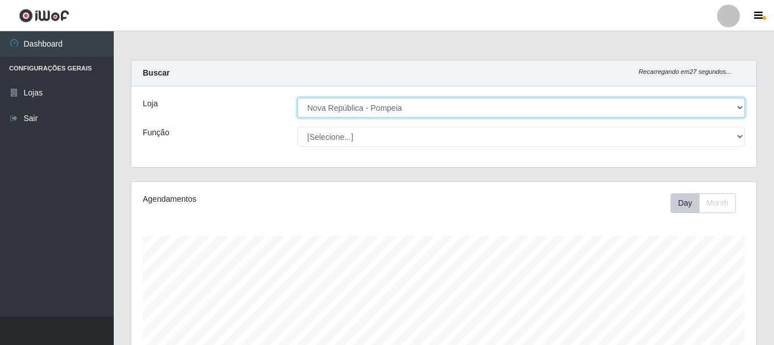  What do you see at coordinates (717, 203) in the screenshot?
I see `button: Month` at bounding box center [717, 203].